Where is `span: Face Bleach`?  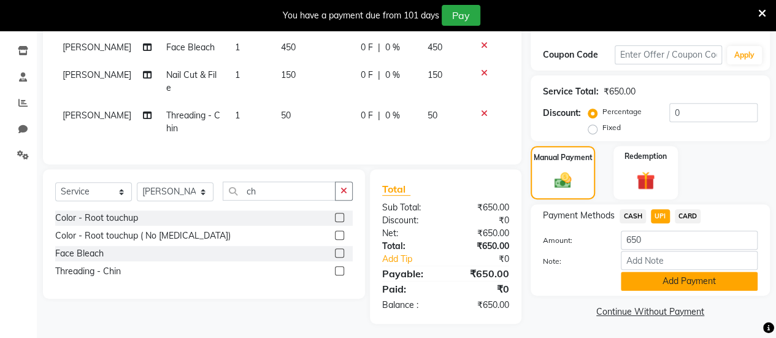 span: Face Bleach is located at coordinates (190, 47).